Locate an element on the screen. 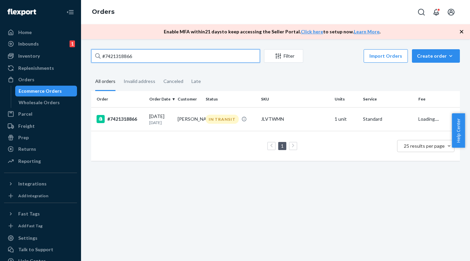 The image size is (470, 261). div: Customer is located at coordinates (189, 99).